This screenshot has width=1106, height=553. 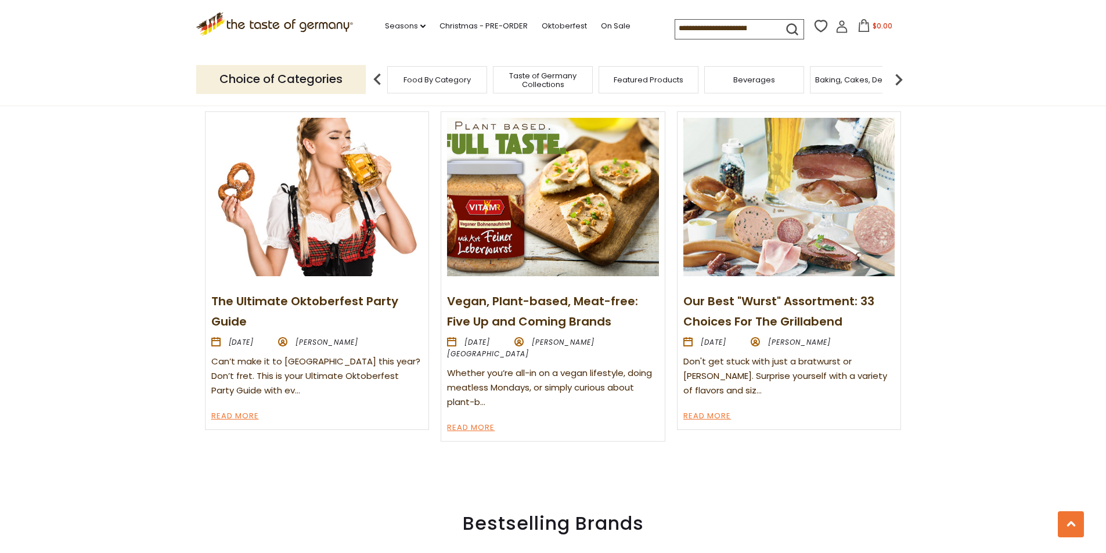 What do you see at coordinates (553, 388) in the screenshot?
I see `div: Whether you’re all-in on a vegan lifestyle, doing meatless Mondays, or simply curious about plant-b…` at bounding box center [553, 388].